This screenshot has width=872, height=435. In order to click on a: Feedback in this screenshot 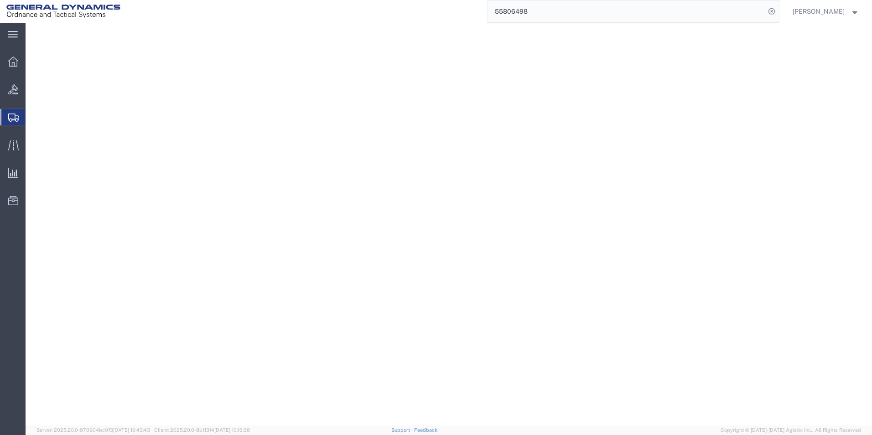, I will do `click(425, 430)`.